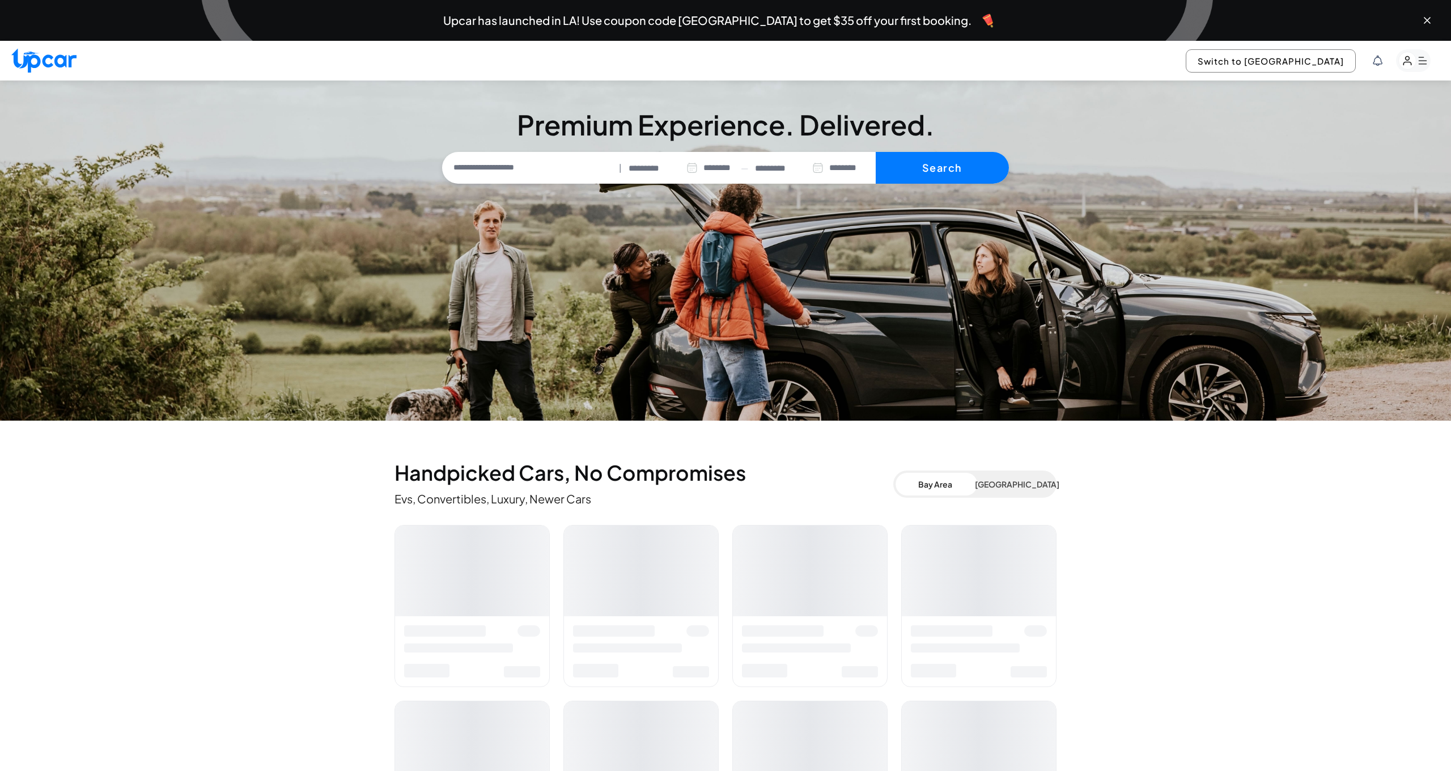 This screenshot has height=771, width=1451. I want to click on img: Upcar Logo, so click(44, 60).